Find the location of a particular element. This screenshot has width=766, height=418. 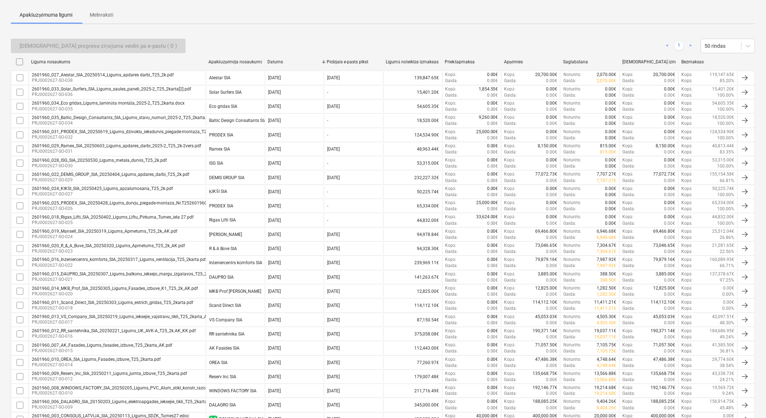

p: 50,225.74€ is located at coordinates (723, 189).